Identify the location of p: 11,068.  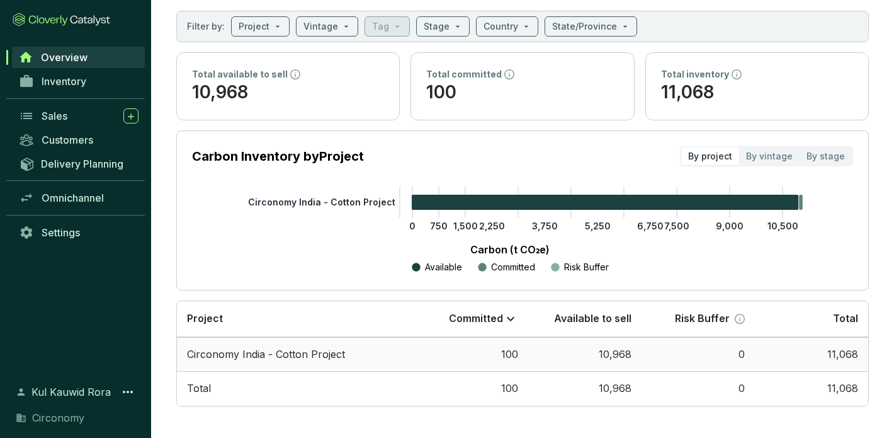
(757, 93).